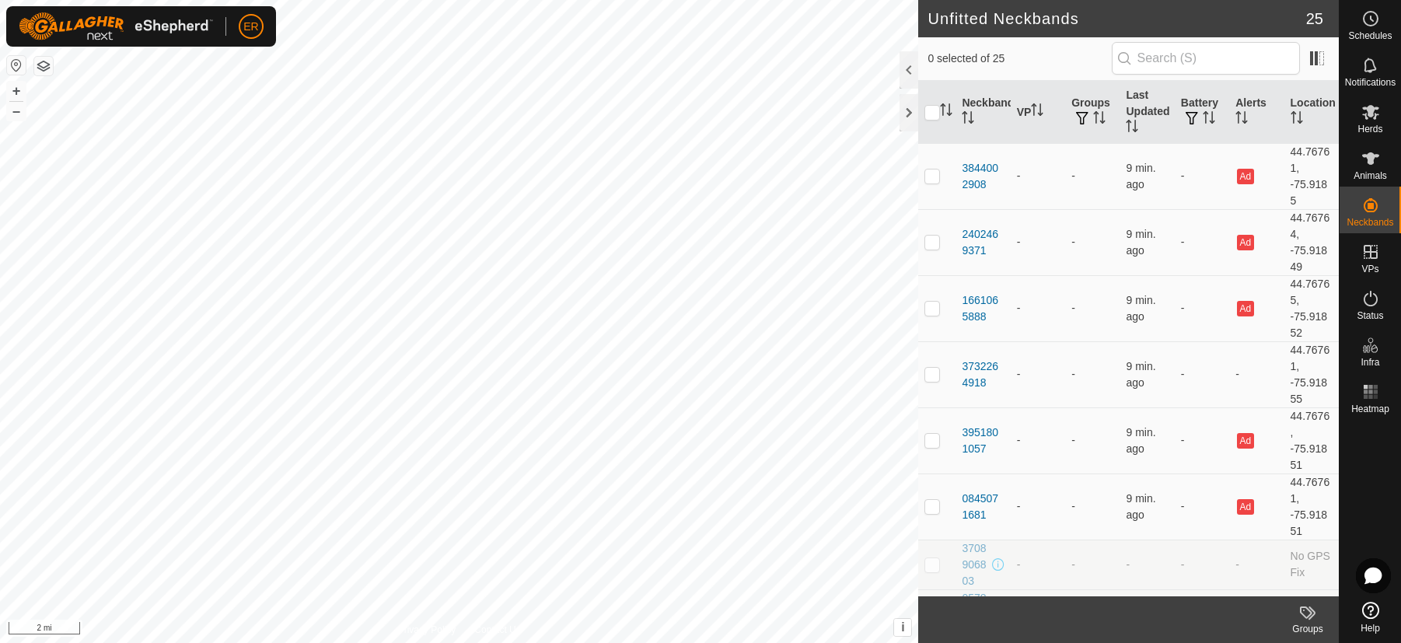 The width and height of the screenshot is (1401, 643). What do you see at coordinates (1093, 112) in the screenshot?
I see `th: Groups` at bounding box center [1093, 112].